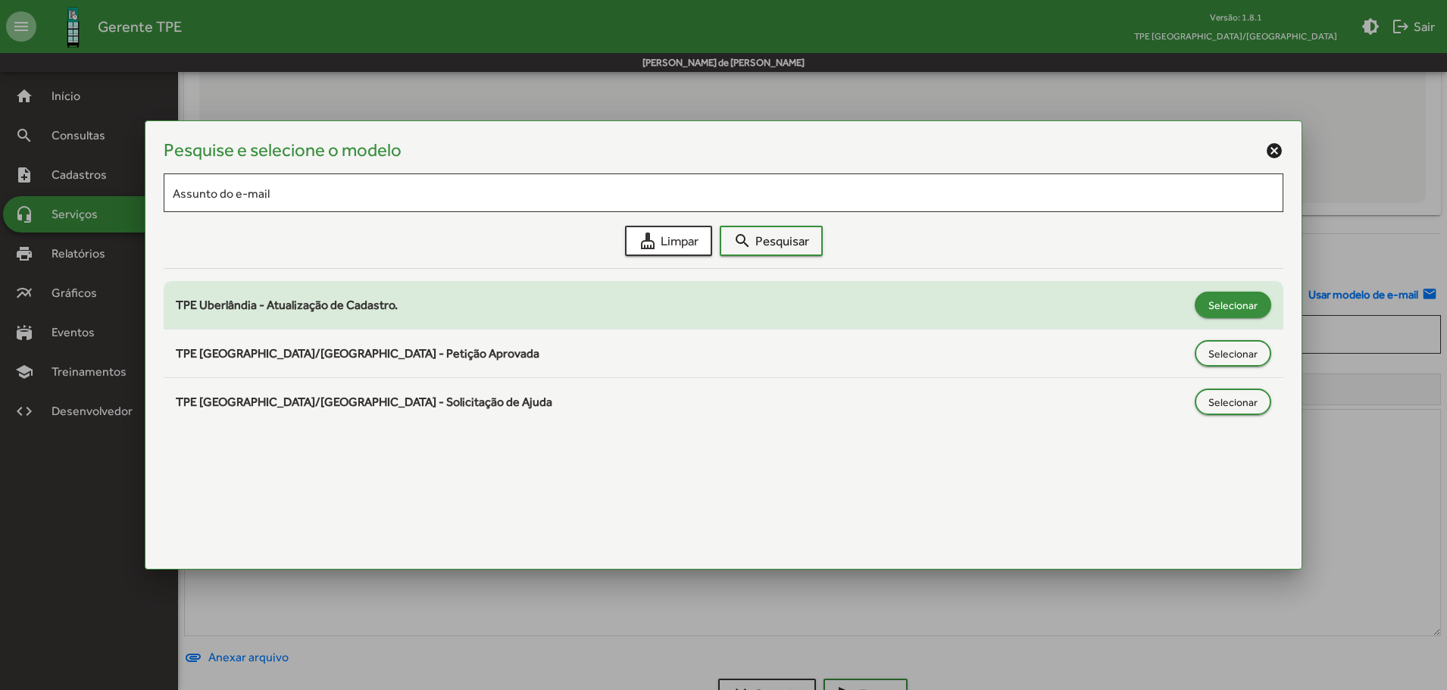 The width and height of the screenshot is (1447, 690). What do you see at coordinates (286, 304) in the screenshot?
I see `span: TPE Uberlândia - Atualização de Cadastro.` at bounding box center [286, 304].